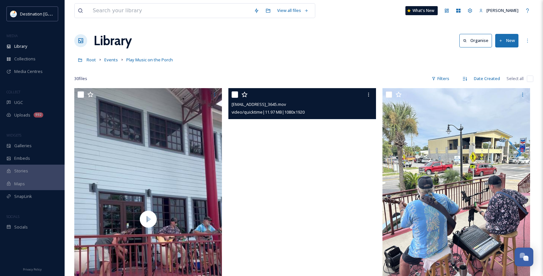 The width and height of the screenshot is (543, 276). What do you see at coordinates (23, 196) in the screenshot?
I see `span: SnapLink` at bounding box center [23, 196].